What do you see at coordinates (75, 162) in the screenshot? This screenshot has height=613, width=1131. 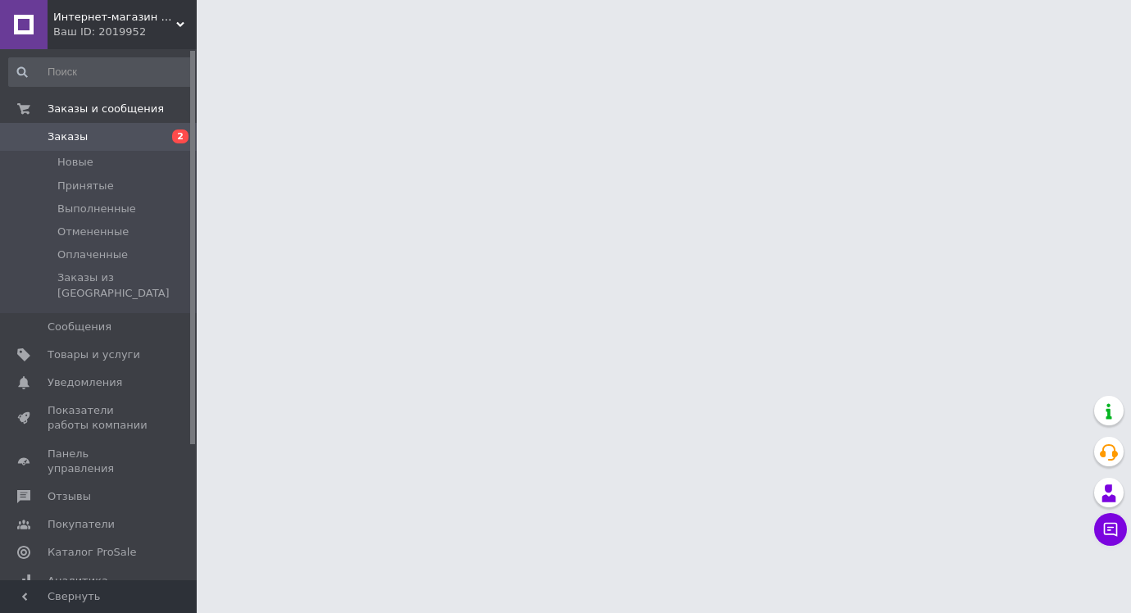 I see `span: Новые` at bounding box center [75, 162].